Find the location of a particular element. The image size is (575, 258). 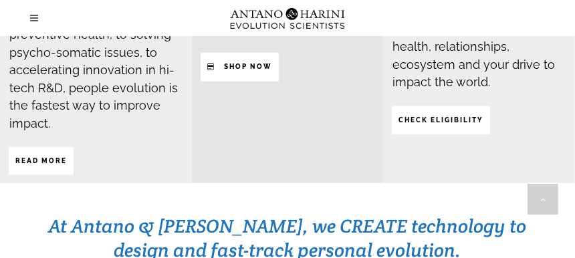

a: Read More is located at coordinates (41, 161).